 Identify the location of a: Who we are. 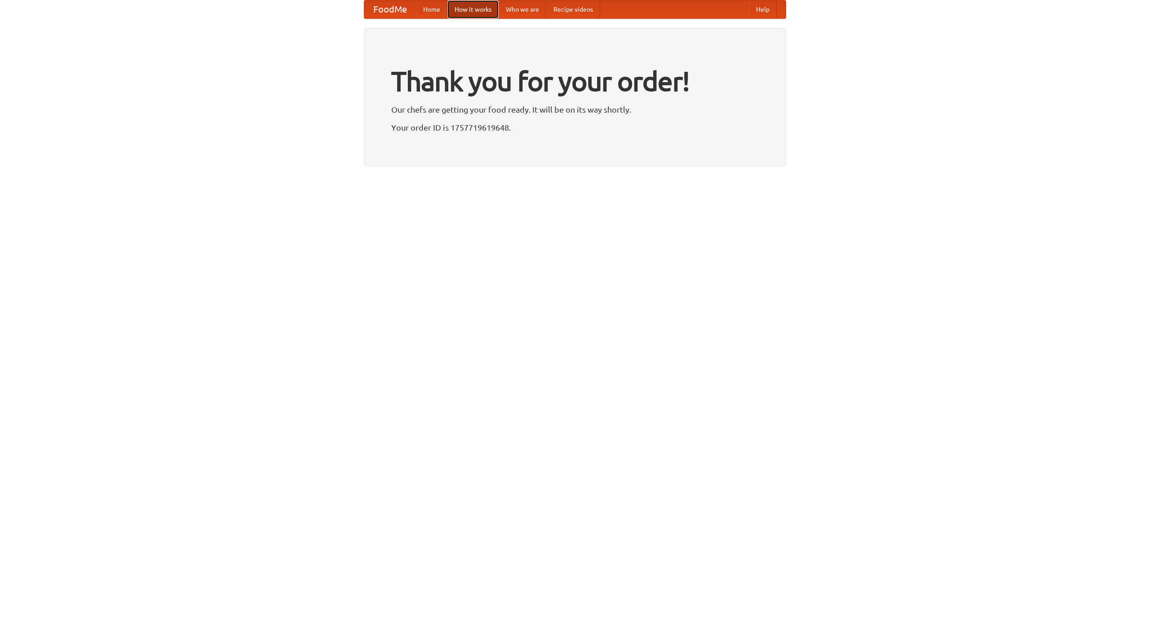
(522, 9).